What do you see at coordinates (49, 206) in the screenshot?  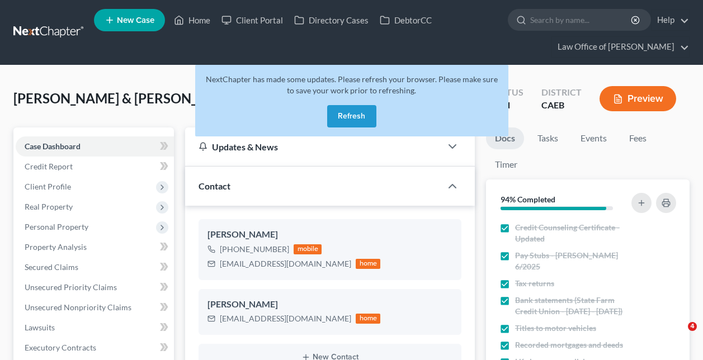 I see `span: Real Property` at bounding box center [49, 206].